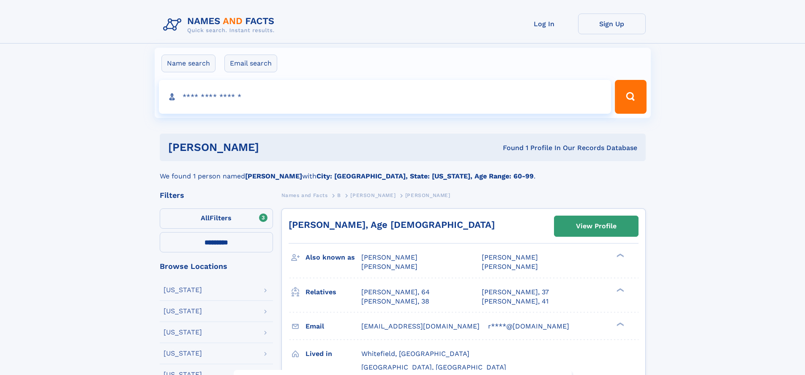 This screenshot has width=805, height=375. I want to click on h3: Lived in, so click(333, 354).